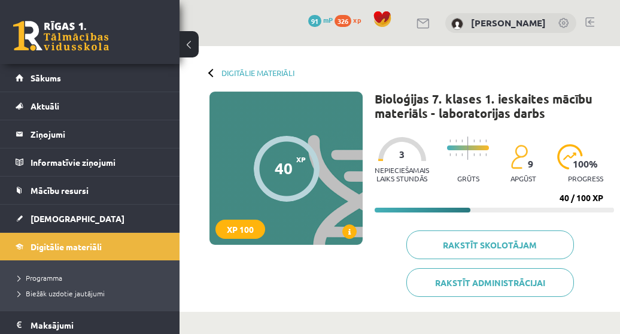 This screenshot has height=334, width=620. Describe the element at coordinates (402, 174) in the screenshot. I see `p: Nepieciešamais laiks stundās` at that location.